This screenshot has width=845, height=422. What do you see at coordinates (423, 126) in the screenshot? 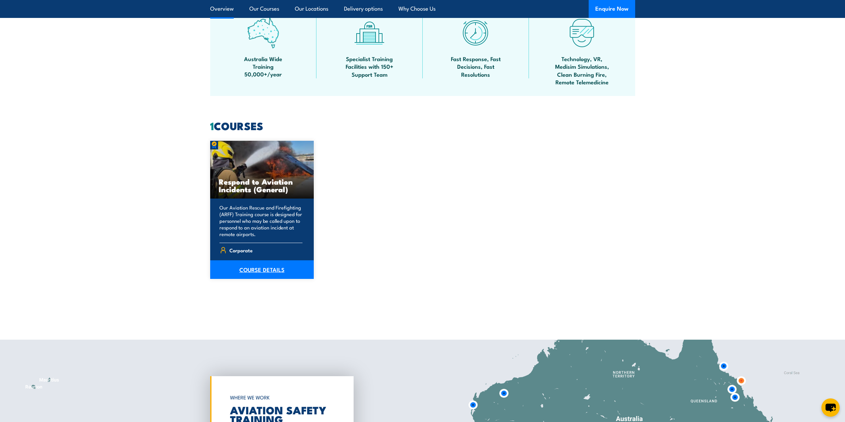
I see `h2: COURSES` at bounding box center [423, 126].